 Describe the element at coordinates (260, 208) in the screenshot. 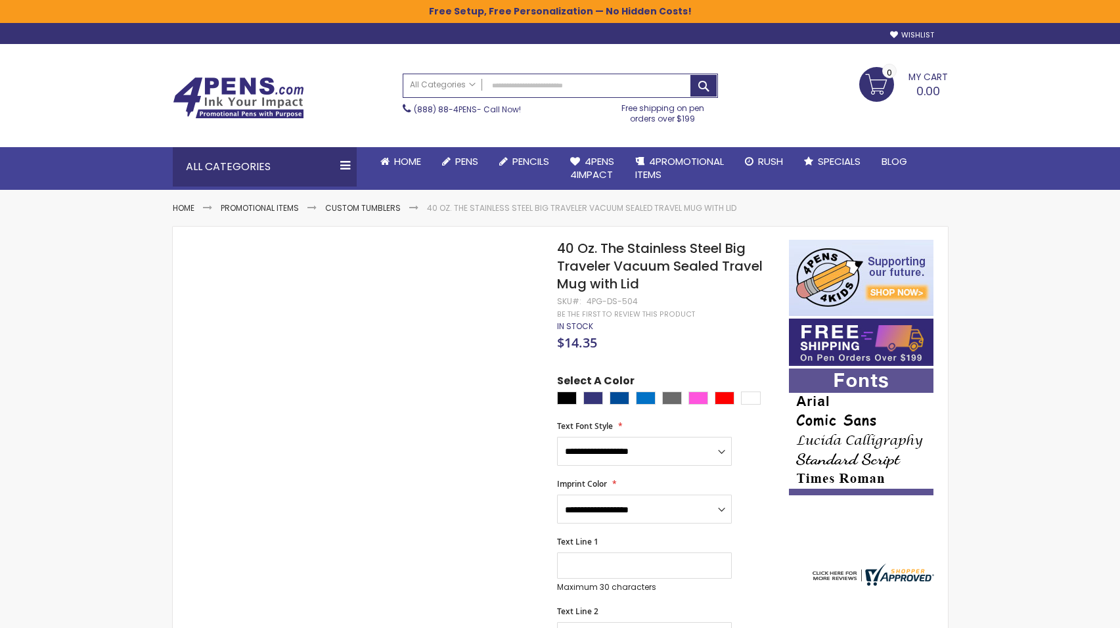

I see `a: Promotional Items` at that location.